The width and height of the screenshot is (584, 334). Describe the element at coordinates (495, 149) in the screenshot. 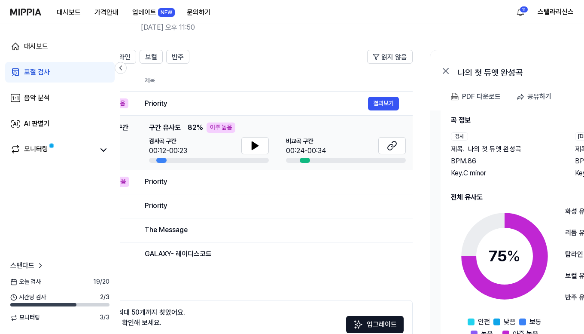

I see `span: 나의 첫 듀엣 완성곡` at that location.